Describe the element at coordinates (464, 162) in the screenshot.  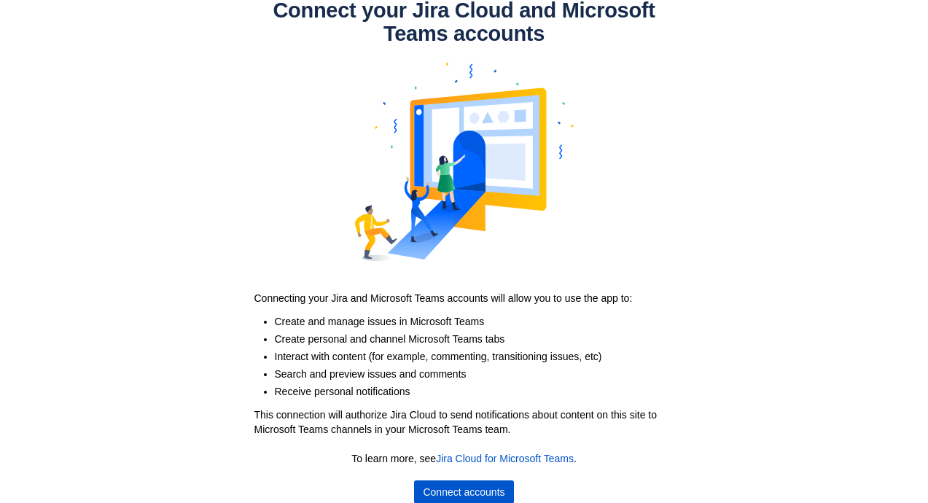
I see `img: account-mapping.svg` at that location.